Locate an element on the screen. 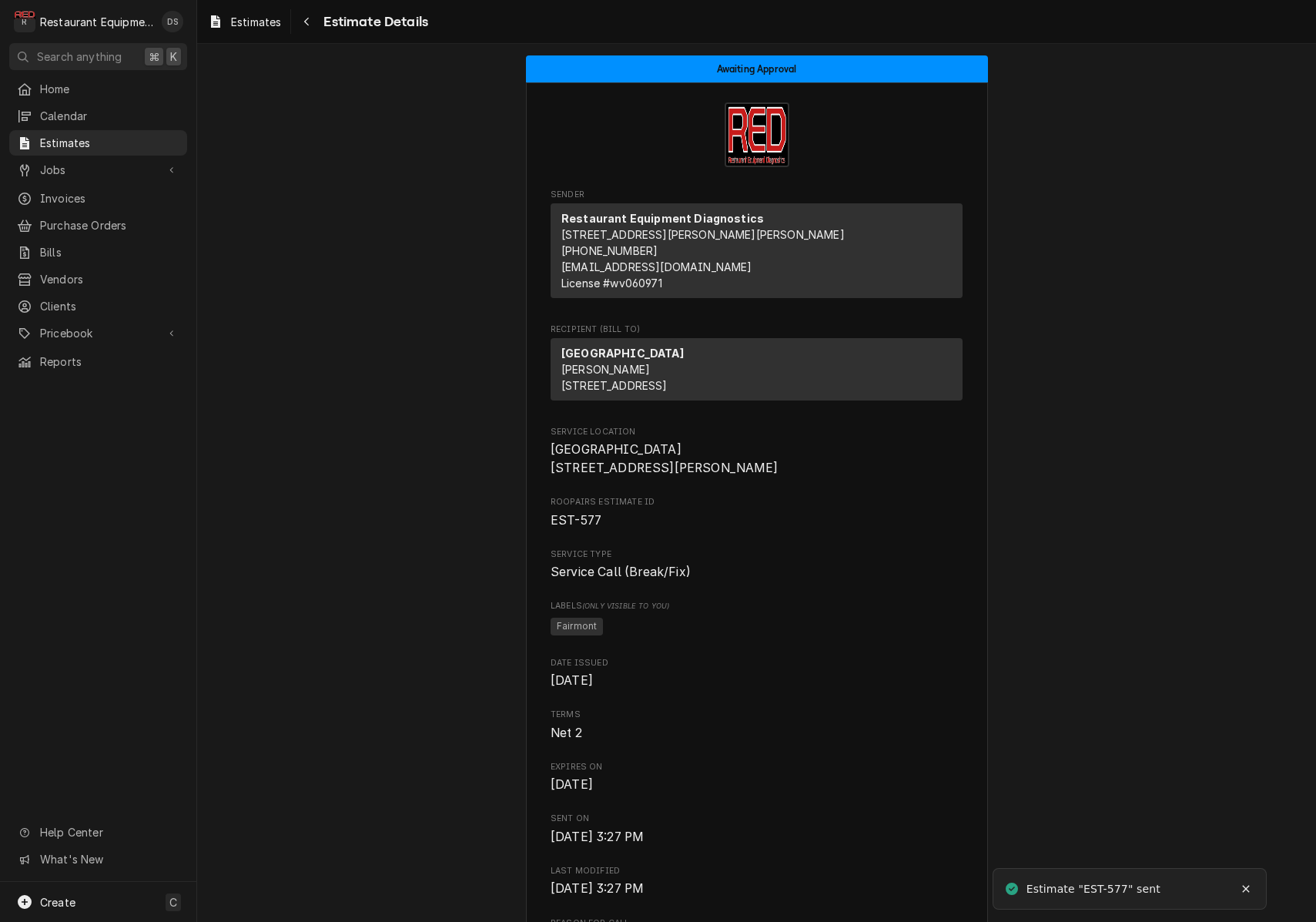 The image size is (1316, 922). div: Service Location is located at coordinates (756, 452).